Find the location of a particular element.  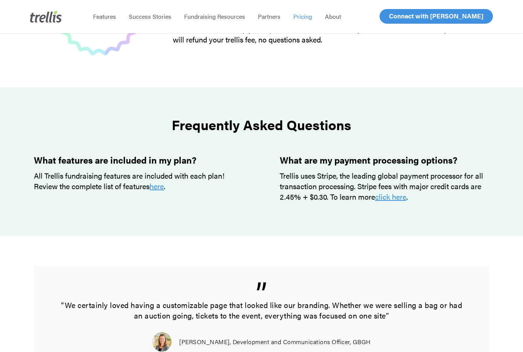

a: Fundraising Resources is located at coordinates (215, 17).